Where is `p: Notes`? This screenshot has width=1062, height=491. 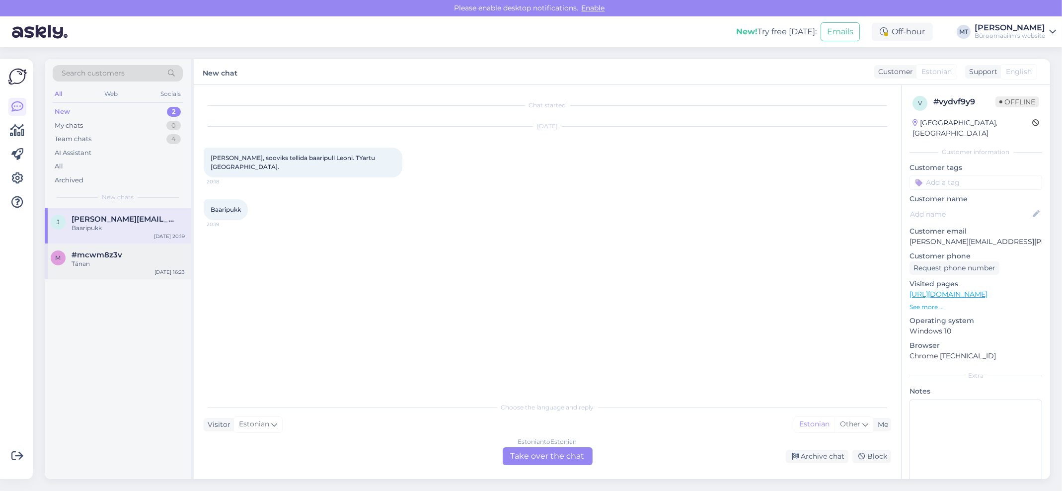
p: Notes is located at coordinates (976, 391).